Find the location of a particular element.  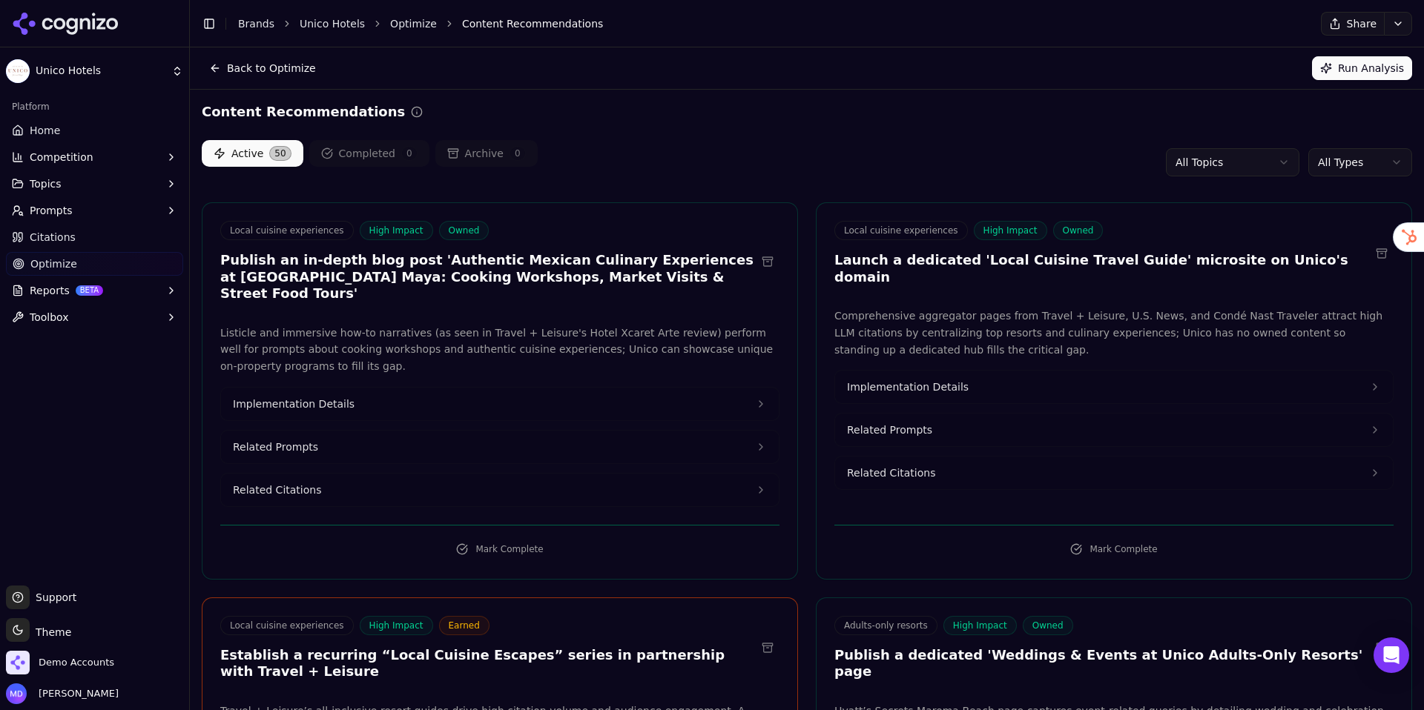

button: Prompts is located at coordinates (94, 211).